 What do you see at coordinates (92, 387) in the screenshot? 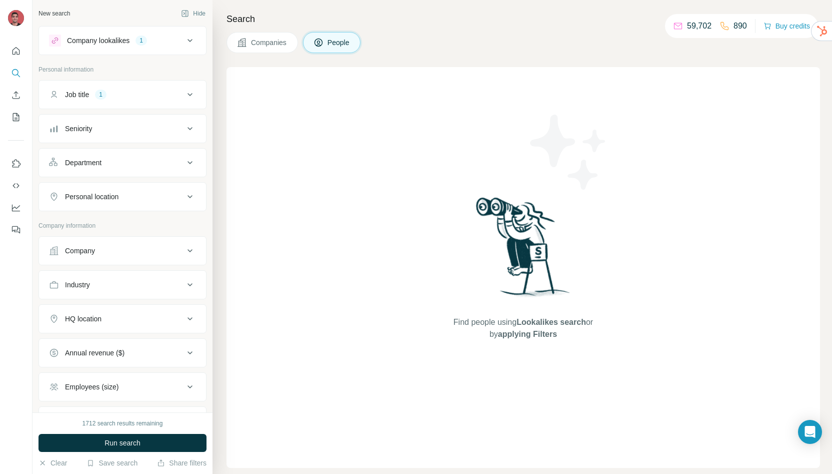
I see `div: Employees (size)` at bounding box center [92, 387].